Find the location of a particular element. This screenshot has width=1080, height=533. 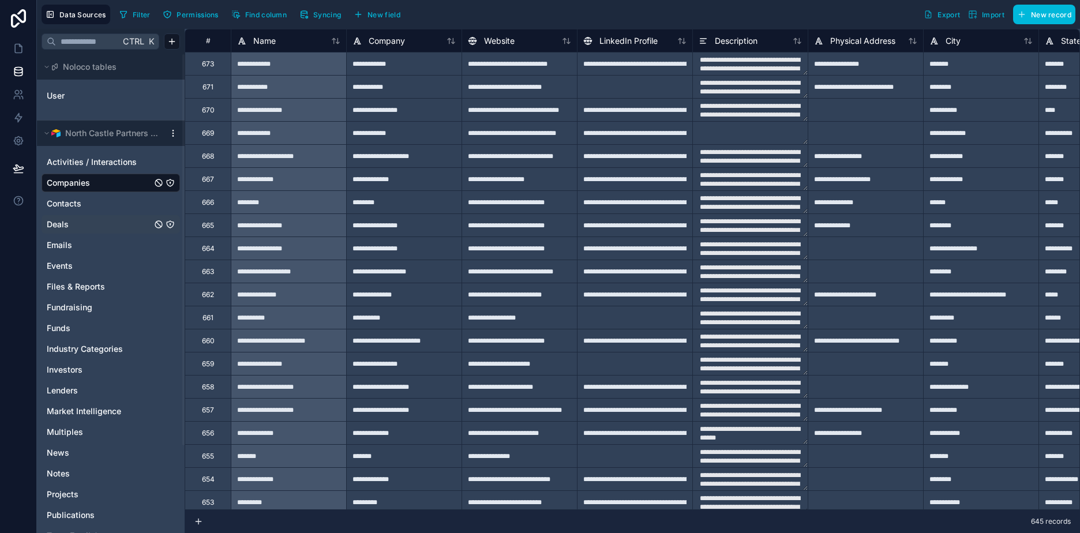

div: 656 is located at coordinates (208, 433).